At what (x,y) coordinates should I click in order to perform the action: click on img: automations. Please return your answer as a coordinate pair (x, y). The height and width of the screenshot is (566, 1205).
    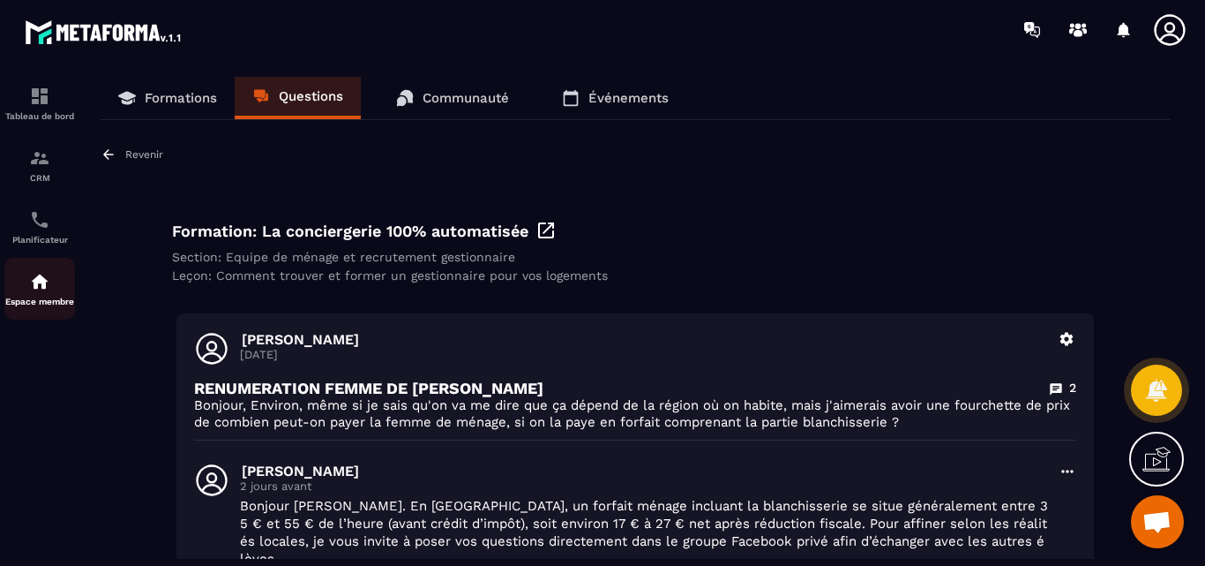
    Looking at the image, I should click on (40, 281).